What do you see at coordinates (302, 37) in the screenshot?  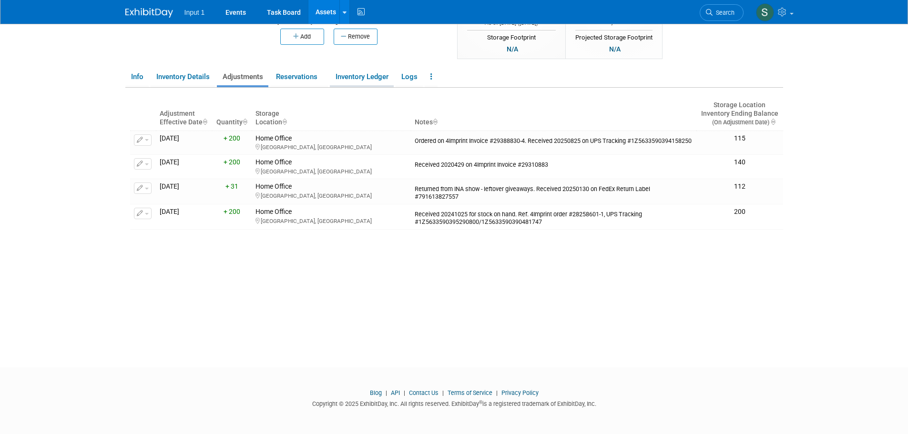 I see `button: Add` at bounding box center [302, 37].